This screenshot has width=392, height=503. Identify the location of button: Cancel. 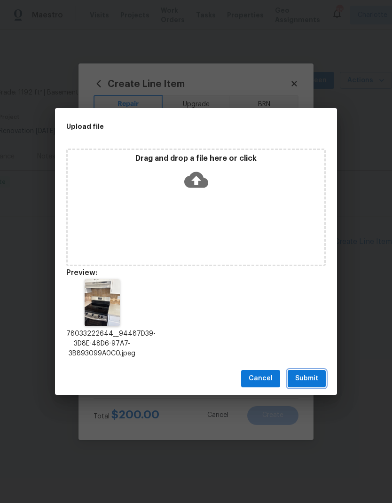
(260, 378).